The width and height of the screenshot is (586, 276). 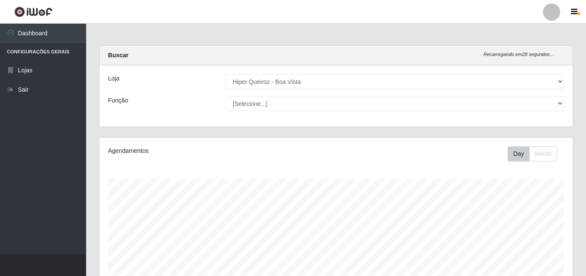 I want to click on div: Toolbar with button groups, so click(x=535, y=154).